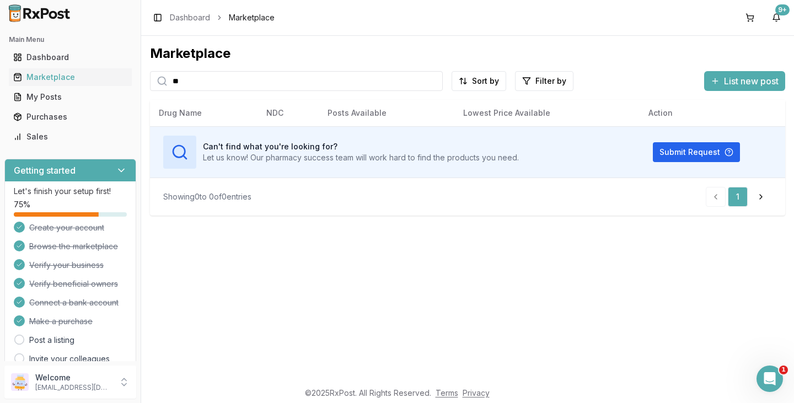 Image resolution: width=794 pixels, height=403 pixels. What do you see at coordinates (485, 81) in the screenshot?
I see `span: Sort by` at bounding box center [485, 81].